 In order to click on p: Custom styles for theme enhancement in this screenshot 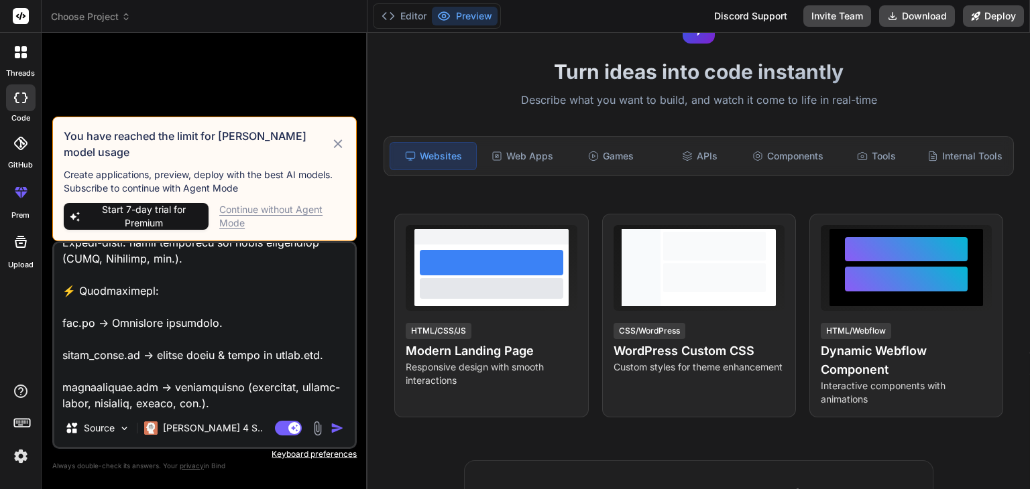, I will do `click(699, 367)`.